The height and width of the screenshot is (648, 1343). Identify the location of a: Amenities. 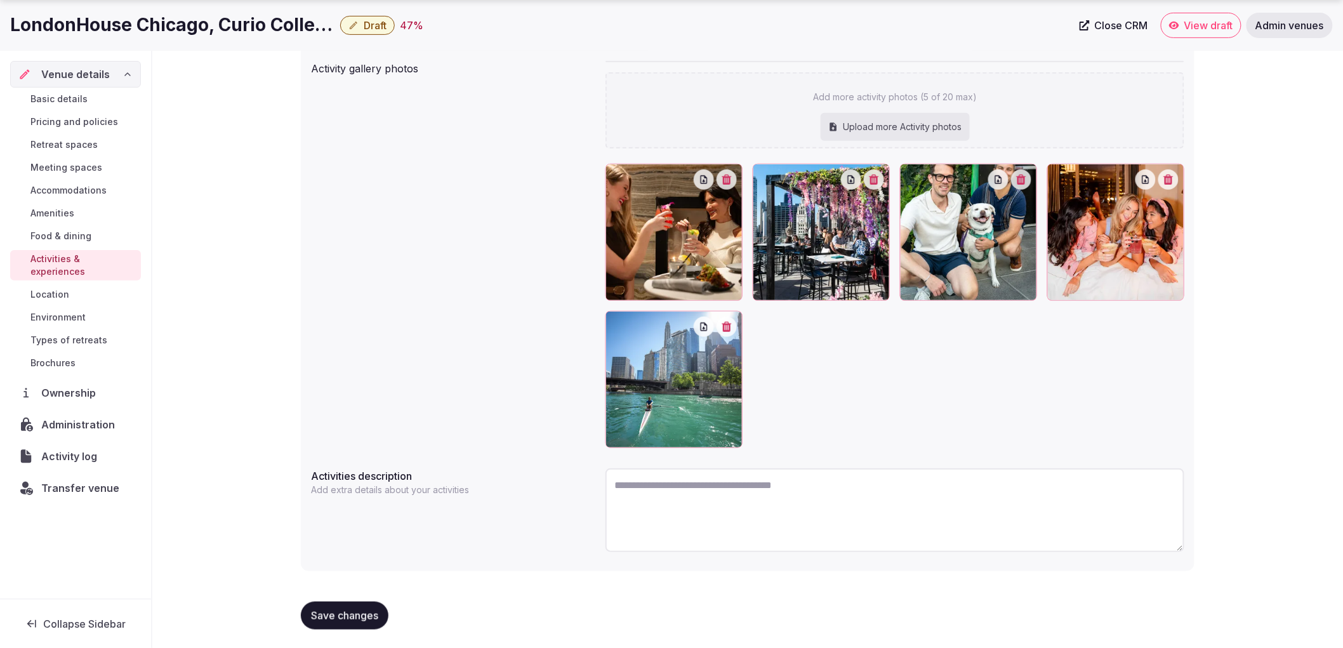
(76, 213).